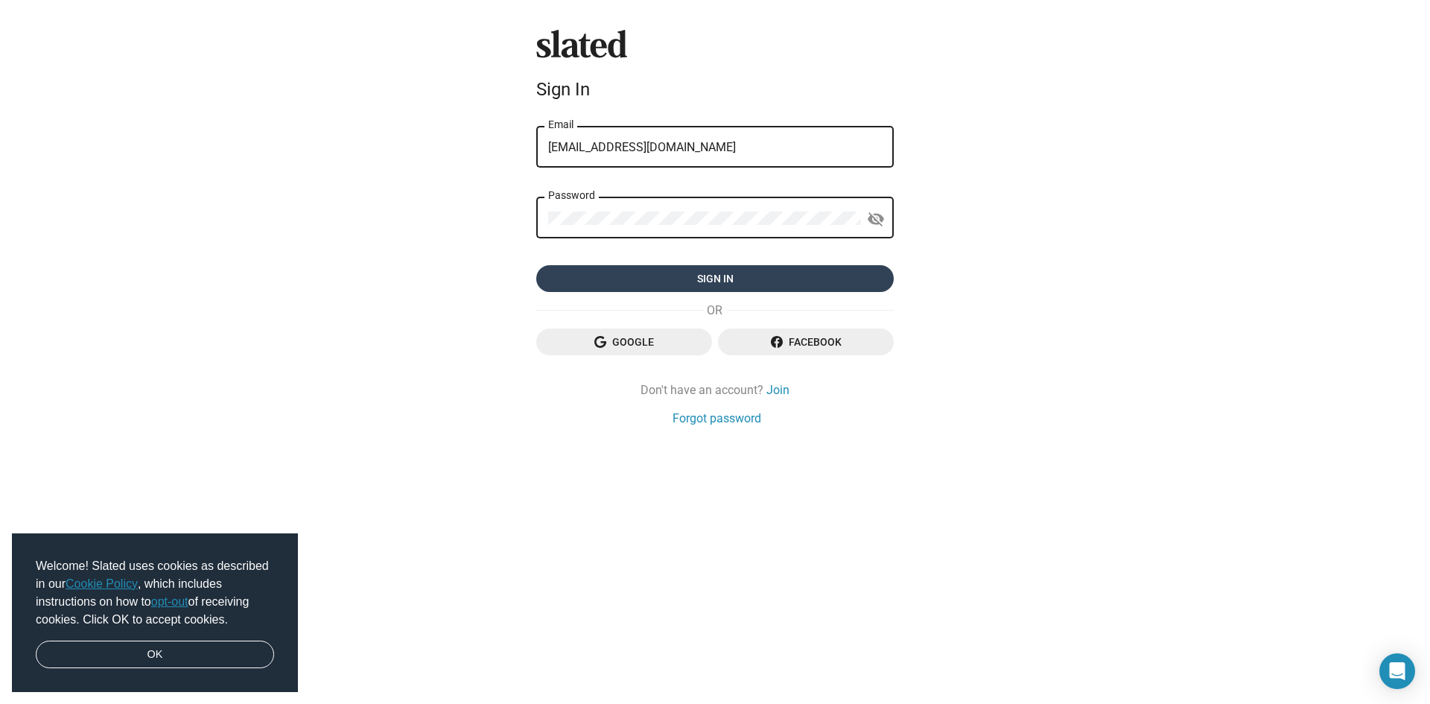 This screenshot has height=704, width=1430. What do you see at coordinates (876, 219) in the screenshot?
I see `mat-icon: visibility_off` at bounding box center [876, 219].